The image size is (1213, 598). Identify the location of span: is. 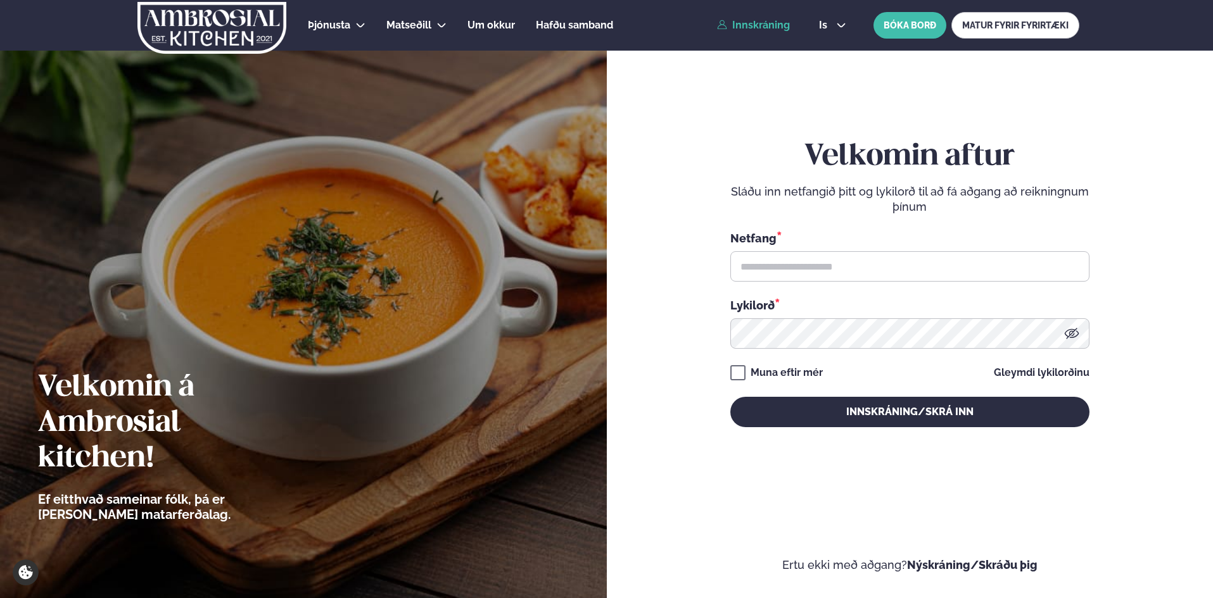
(825, 25).